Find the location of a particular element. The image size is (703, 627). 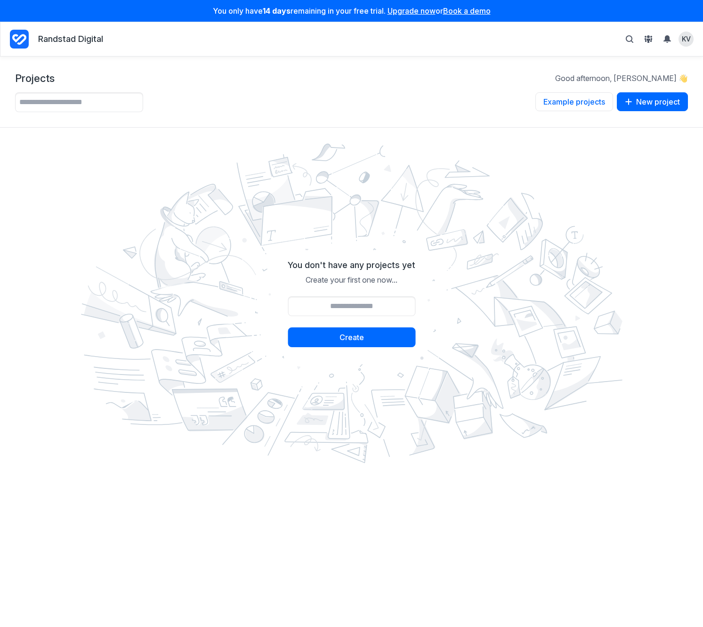

h1: Projects is located at coordinates (35, 78).